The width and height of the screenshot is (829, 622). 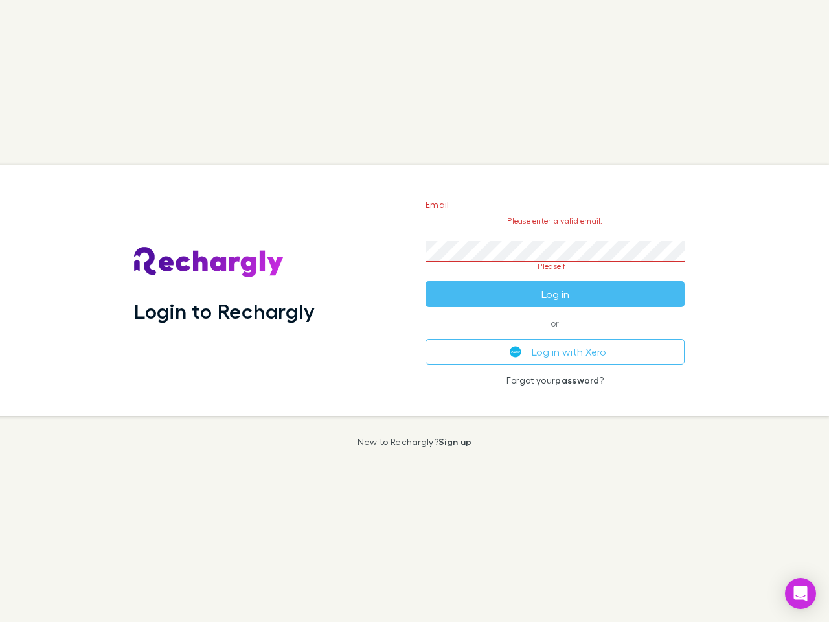 What do you see at coordinates (455, 441) in the screenshot?
I see `a: Sign up` at bounding box center [455, 441].